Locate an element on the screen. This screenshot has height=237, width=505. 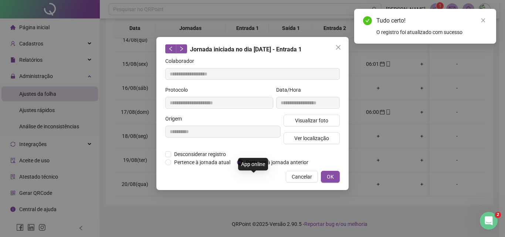
span: Cancelar is located at coordinates (301, 177).